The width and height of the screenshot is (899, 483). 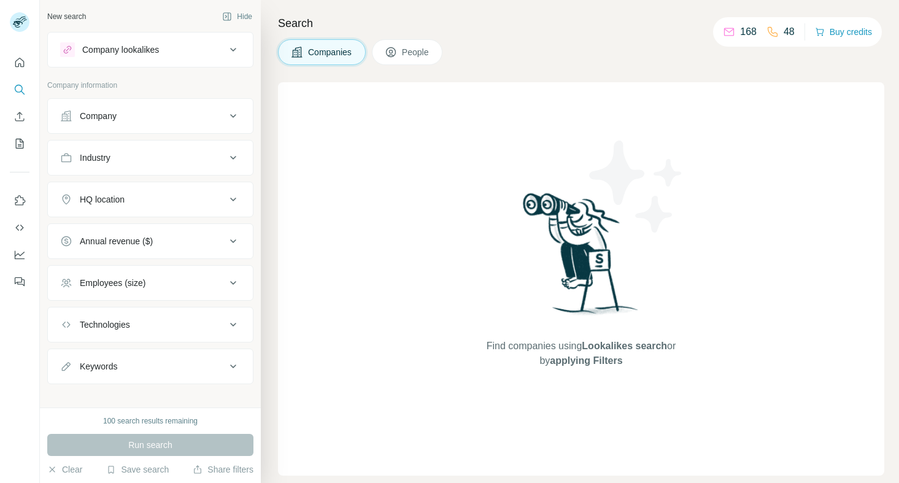 I want to click on button: Enrich CSV, so click(x=20, y=117).